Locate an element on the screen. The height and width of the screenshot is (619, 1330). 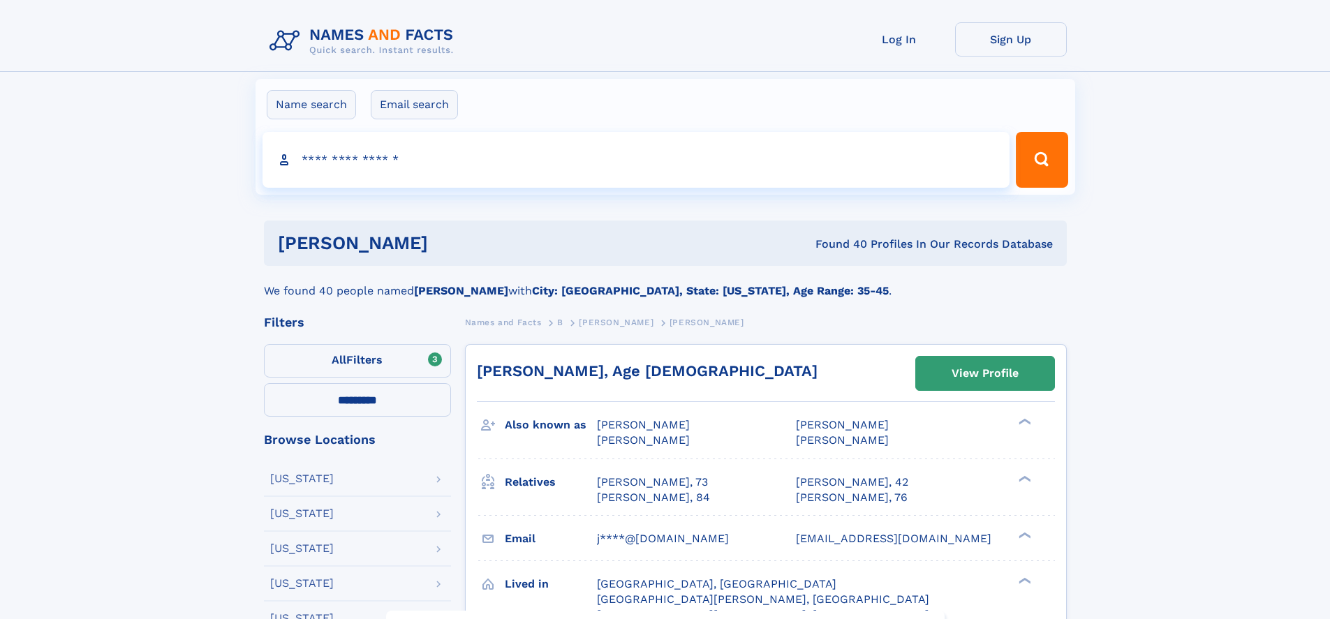
button: Search Button is located at coordinates (1041, 160).